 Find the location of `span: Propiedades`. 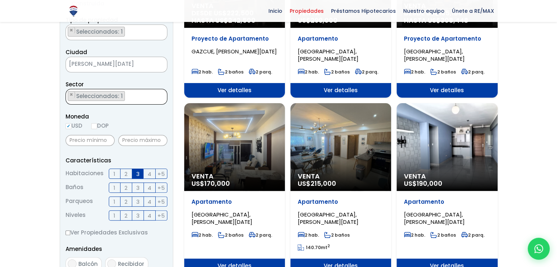

span: Propiedades is located at coordinates (306, 11).